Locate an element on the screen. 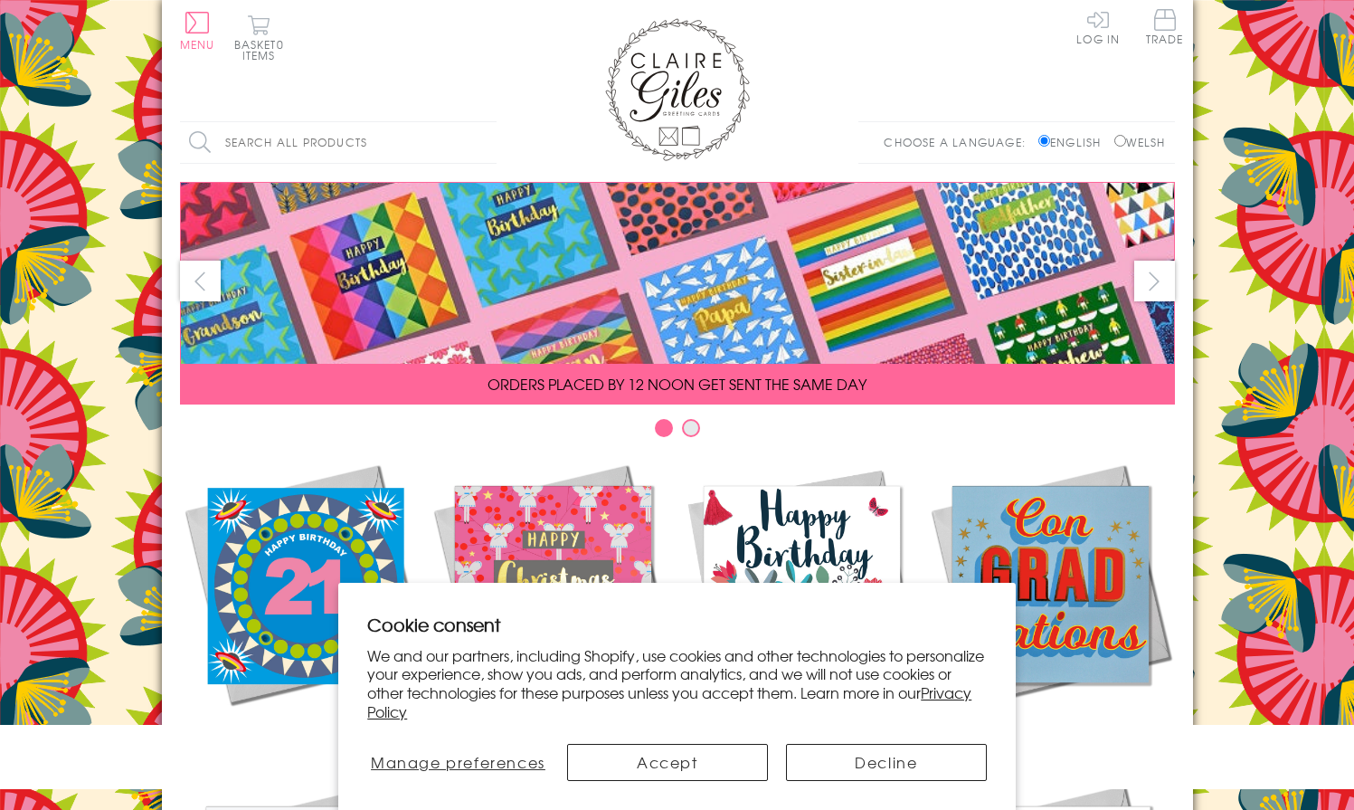  button: Accept is located at coordinates (668, 762).